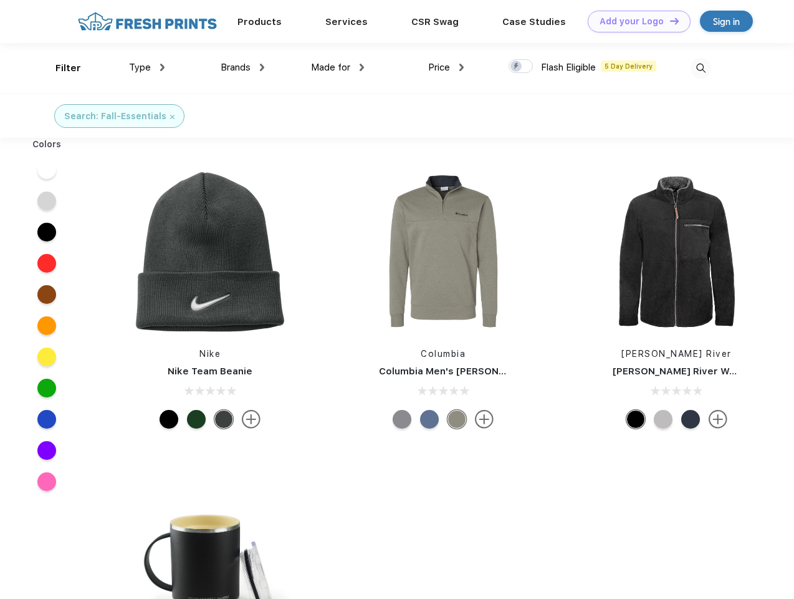  I want to click on a: Nike Team Beanie, so click(210, 371).